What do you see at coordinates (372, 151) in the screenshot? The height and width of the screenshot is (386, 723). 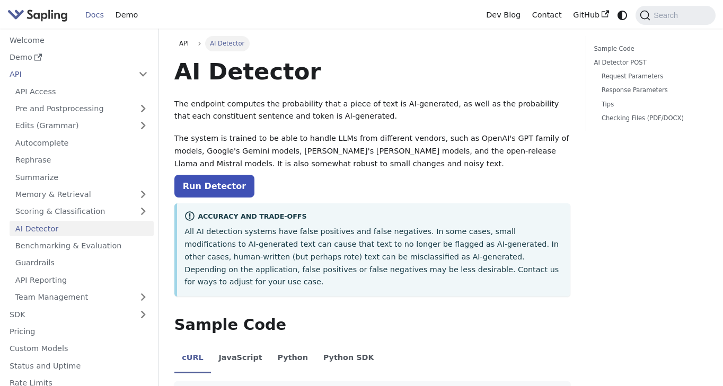 I see `p: The system is trained to be able to handle LLMs from different vendors, such as OpenAI's GPT fami...` at bounding box center [372, 151].